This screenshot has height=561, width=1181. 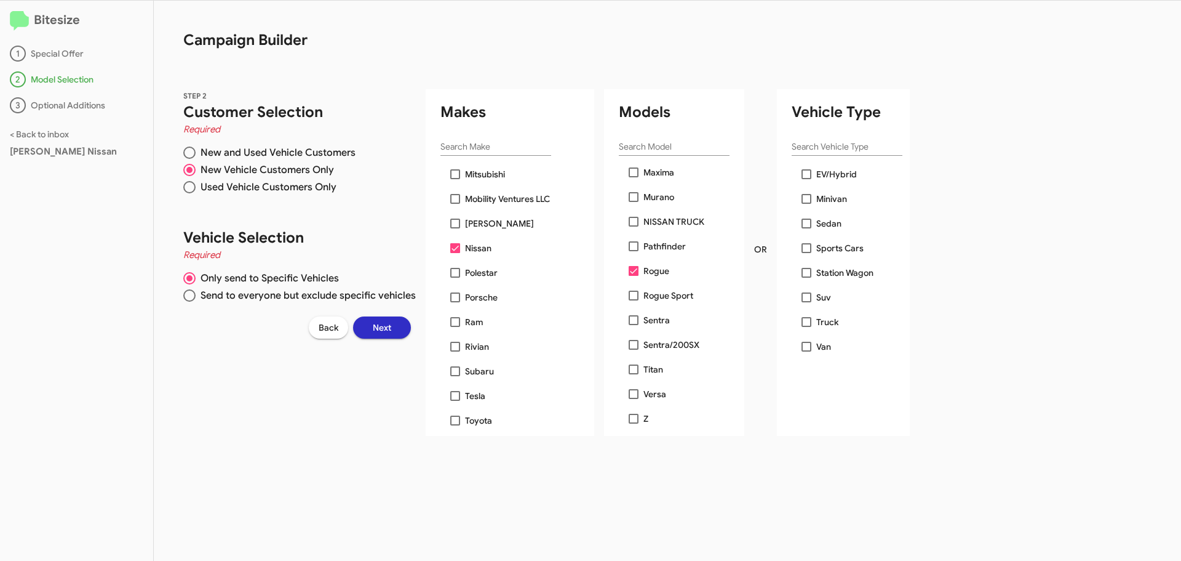 I want to click on h1: Campaign Builder, so click(x=511, y=25).